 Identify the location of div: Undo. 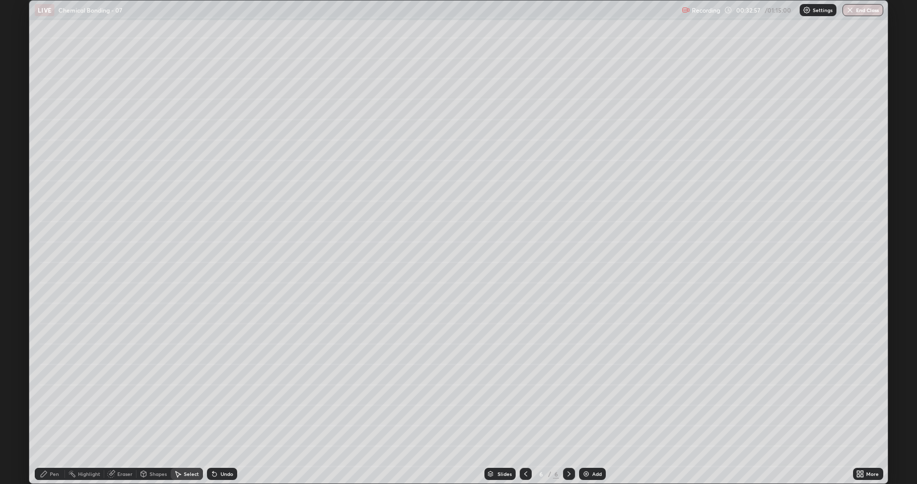
(227, 473).